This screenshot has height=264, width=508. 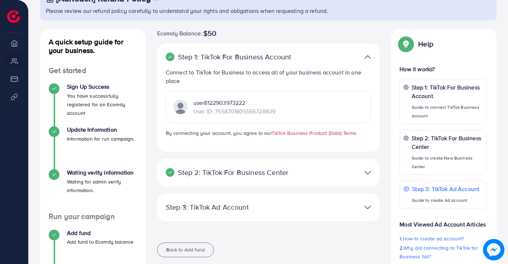 What do you see at coordinates (426, 44) in the screenshot?
I see `p: Help` at bounding box center [426, 44].